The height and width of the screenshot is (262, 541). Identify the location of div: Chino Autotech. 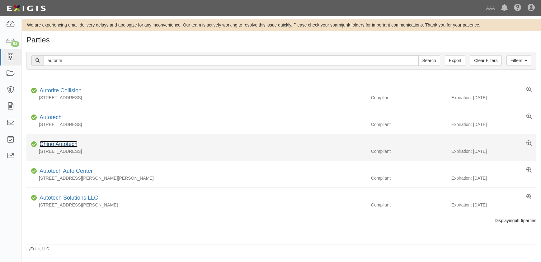
(57, 144).